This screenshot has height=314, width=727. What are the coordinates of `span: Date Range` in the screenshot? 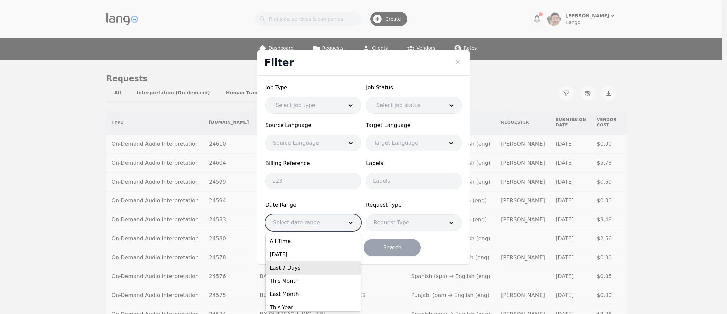 It's located at (313, 205).